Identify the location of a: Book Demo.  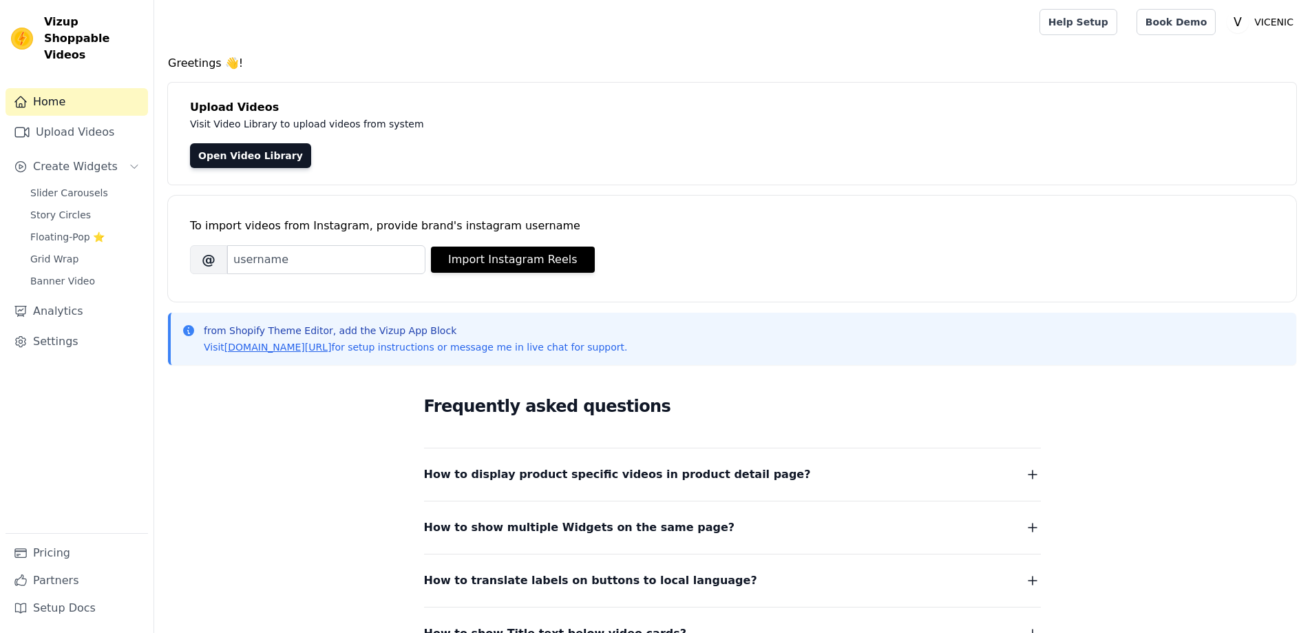
(1176, 22).